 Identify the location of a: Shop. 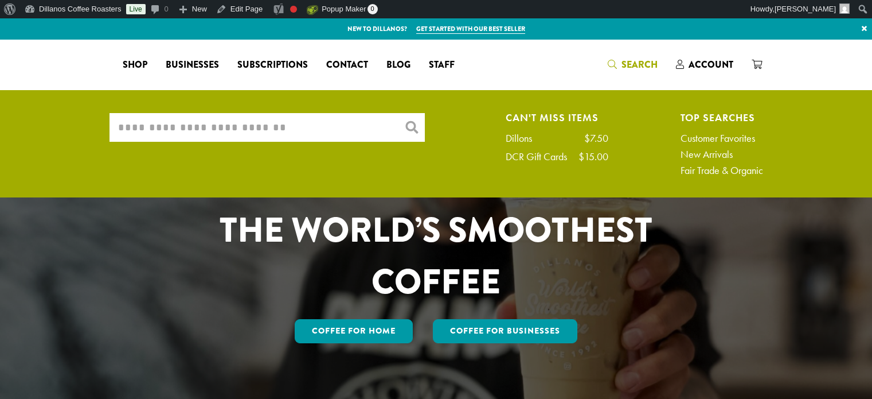
(135, 65).